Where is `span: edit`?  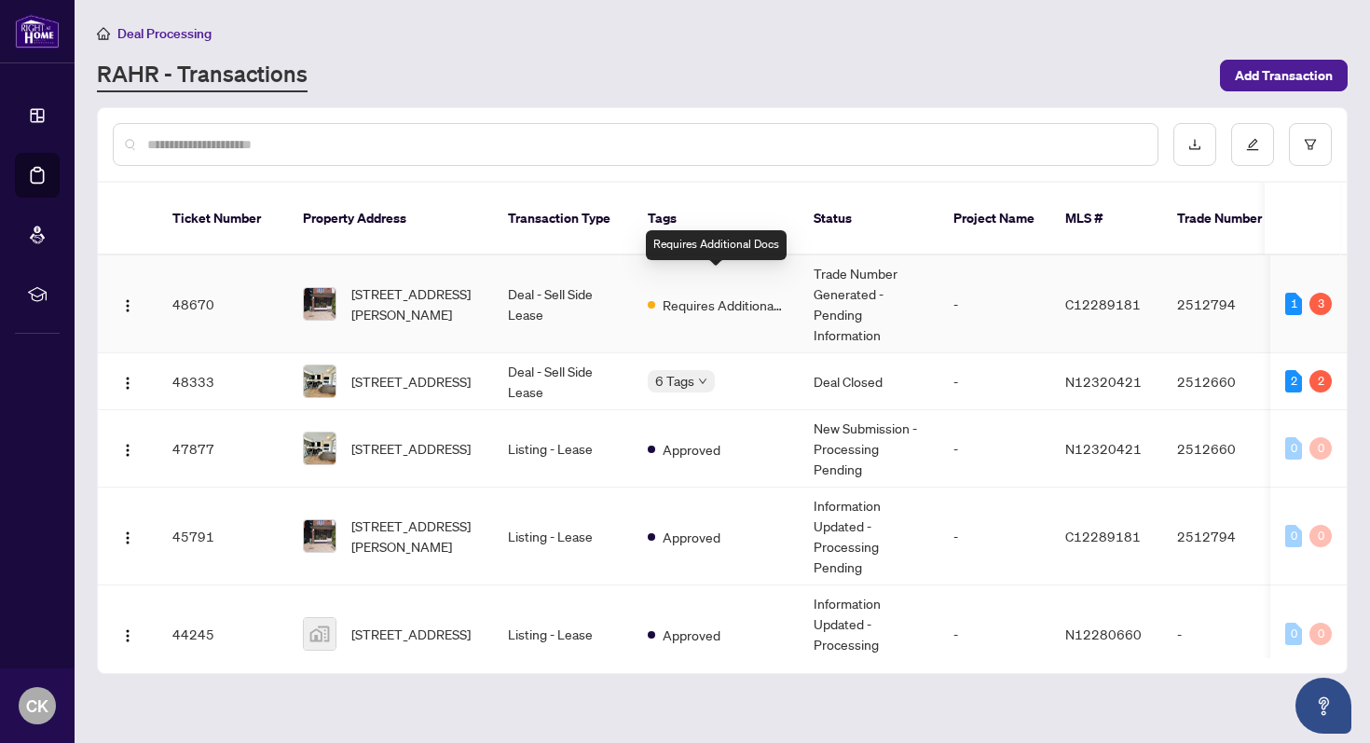 span: edit is located at coordinates (1253, 144).